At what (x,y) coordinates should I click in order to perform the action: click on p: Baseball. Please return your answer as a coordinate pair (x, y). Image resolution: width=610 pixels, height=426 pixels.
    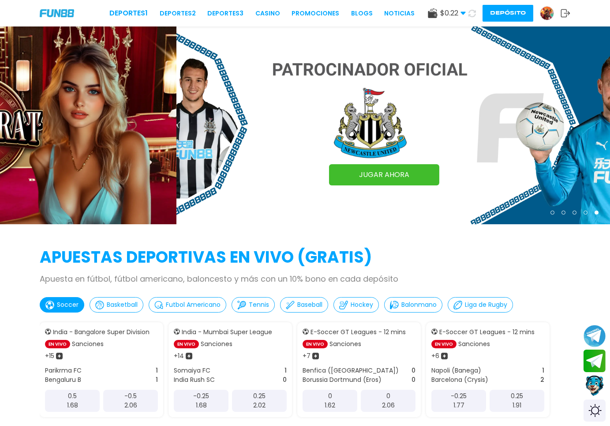
    Looking at the image, I should click on (310, 304).